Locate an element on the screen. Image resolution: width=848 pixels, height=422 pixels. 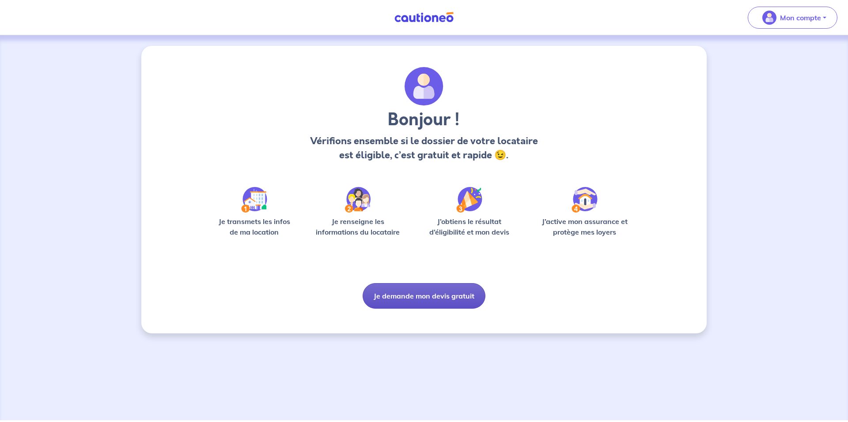
h3: Bonjour ! is located at coordinates (423, 120).